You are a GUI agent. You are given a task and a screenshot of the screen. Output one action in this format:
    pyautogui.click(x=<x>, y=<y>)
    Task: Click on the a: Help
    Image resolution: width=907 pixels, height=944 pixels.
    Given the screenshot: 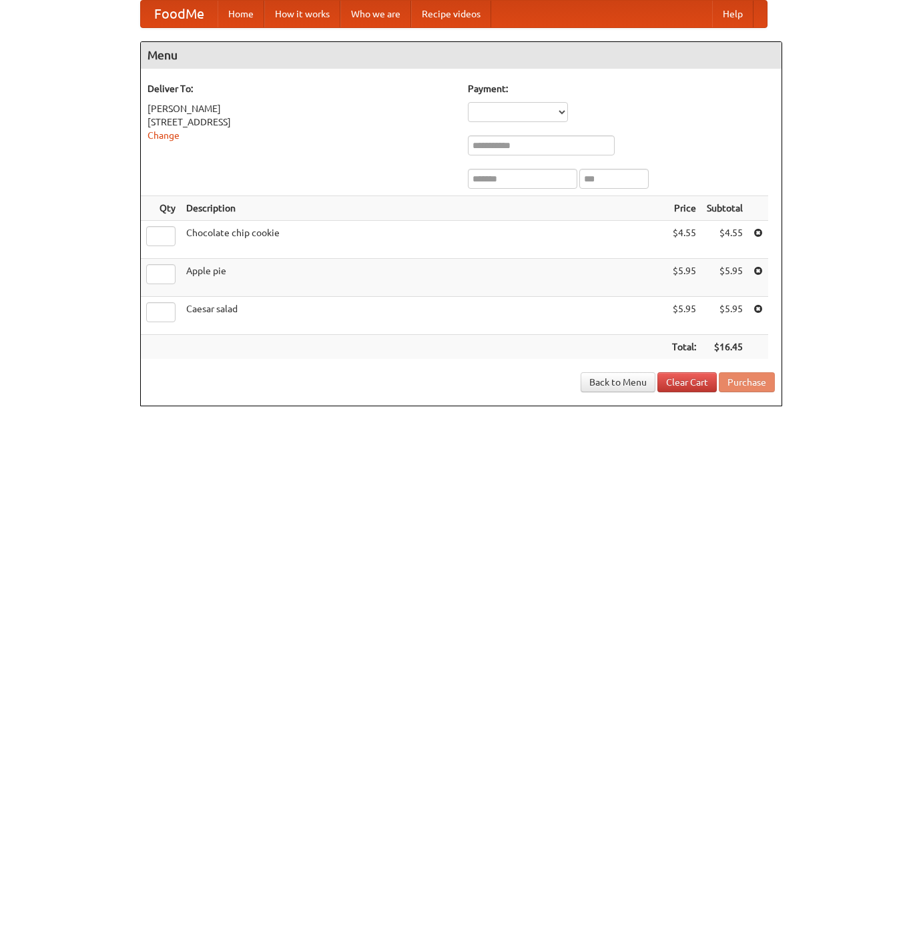 What is the action you would take?
    pyautogui.click(x=733, y=14)
    